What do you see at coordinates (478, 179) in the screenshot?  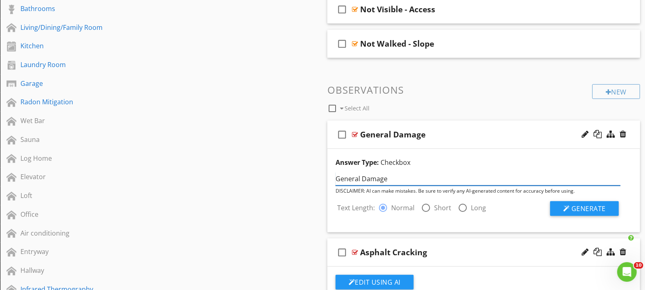 I see `input: Enter a few words (ex: leaky kitchen faucet)` at bounding box center [478, 179].